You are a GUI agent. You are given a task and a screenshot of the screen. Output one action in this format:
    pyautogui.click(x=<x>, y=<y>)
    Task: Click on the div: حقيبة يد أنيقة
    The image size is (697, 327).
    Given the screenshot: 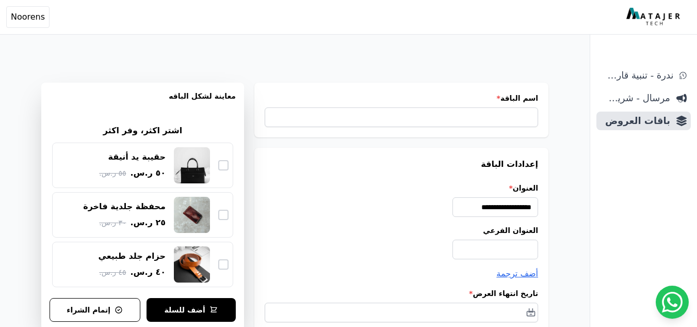 What is the action you would take?
    pyautogui.click(x=137, y=157)
    